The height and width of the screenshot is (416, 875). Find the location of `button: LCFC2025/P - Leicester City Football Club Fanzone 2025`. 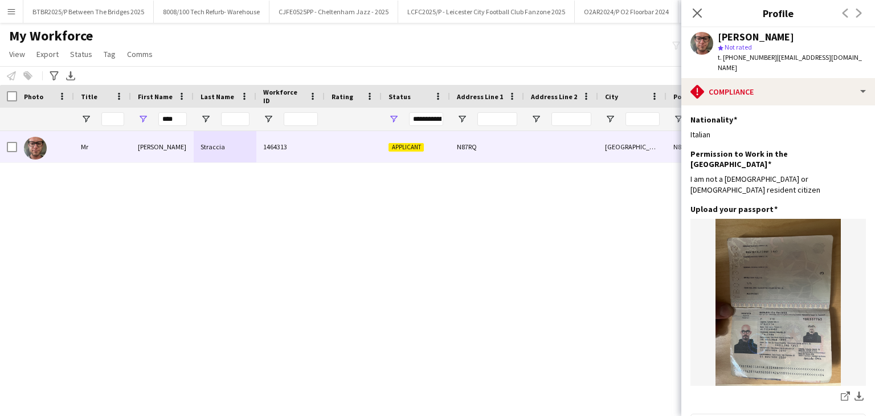

button: LCFC2025/P - Leicester City Football Club Fanzone 2025 is located at coordinates (486, 11).